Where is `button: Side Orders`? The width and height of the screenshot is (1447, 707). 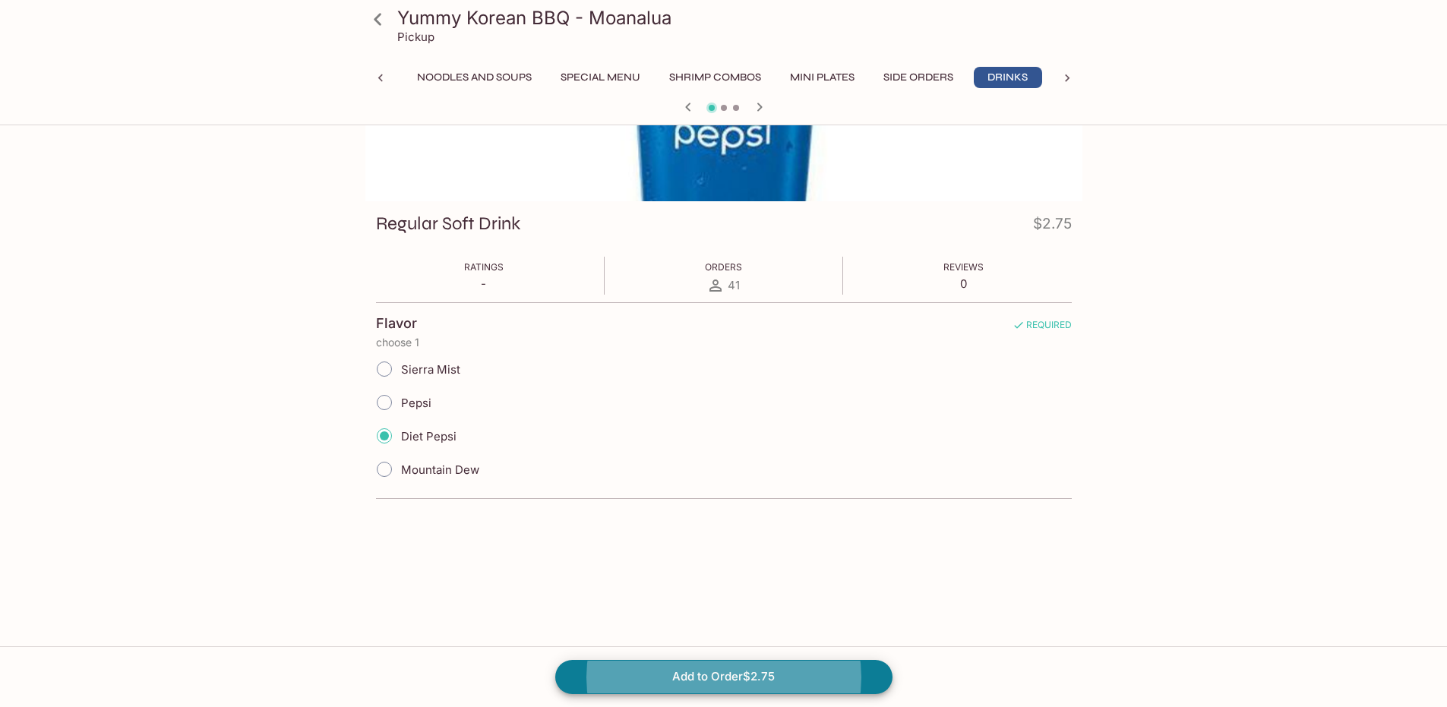
button: Side Orders is located at coordinates (919, 77).